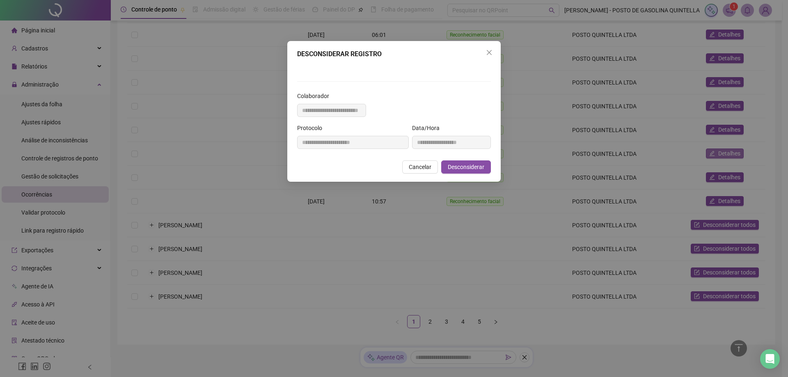  Describe the element at coordinates (312, 128) in the screenshot. I see `label: Protocolo` at that location.